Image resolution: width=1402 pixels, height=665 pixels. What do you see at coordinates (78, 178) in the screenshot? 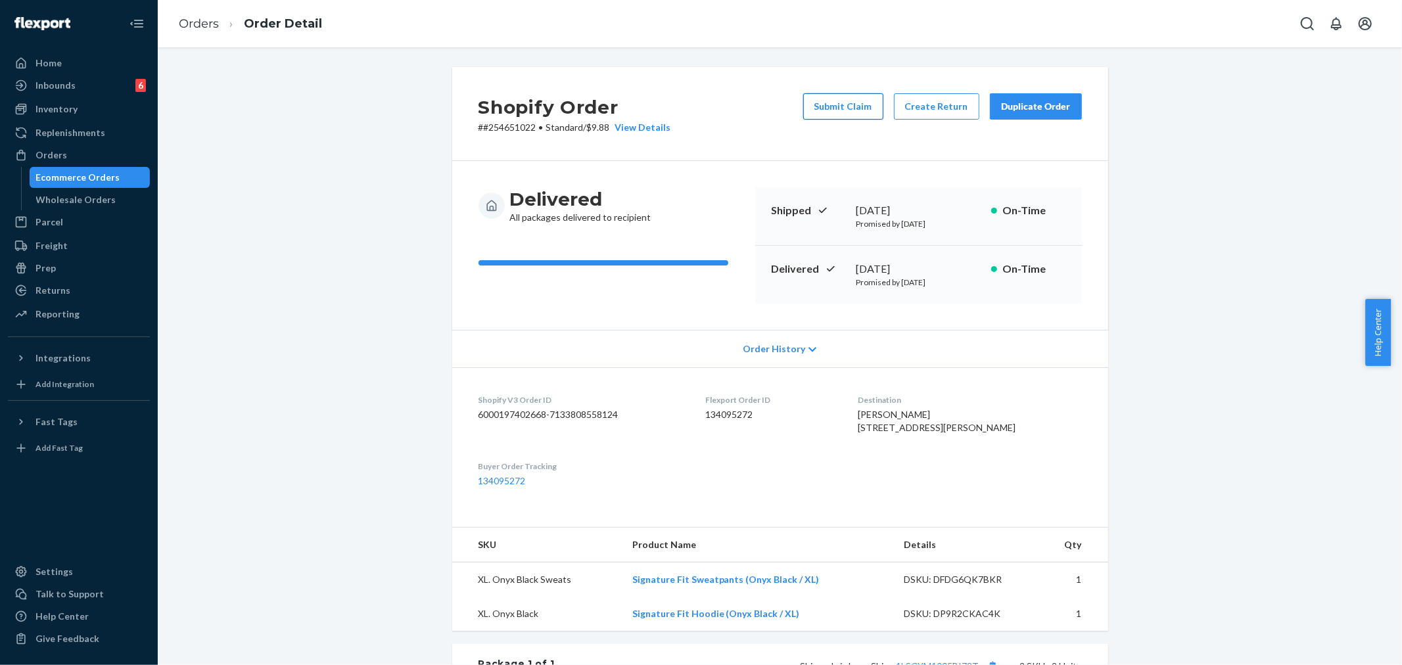
I see `div: Ecommerce Orders` at bounding box center [78, 178].